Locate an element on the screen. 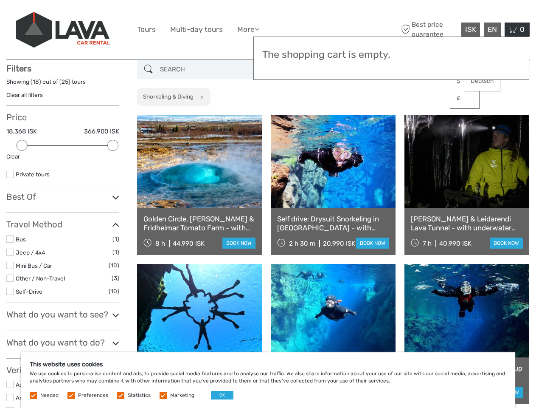  span: Best price guarantee is located at coordinates (429, 29).